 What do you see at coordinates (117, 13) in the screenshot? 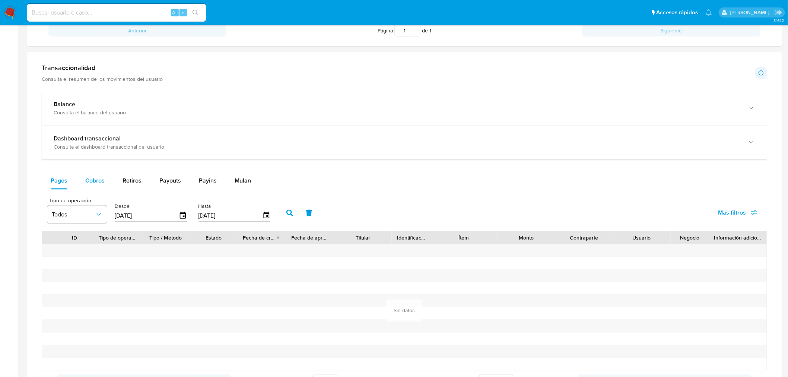
I see `input: Buscar usuario o caso...` at bounding box center [117, 13].